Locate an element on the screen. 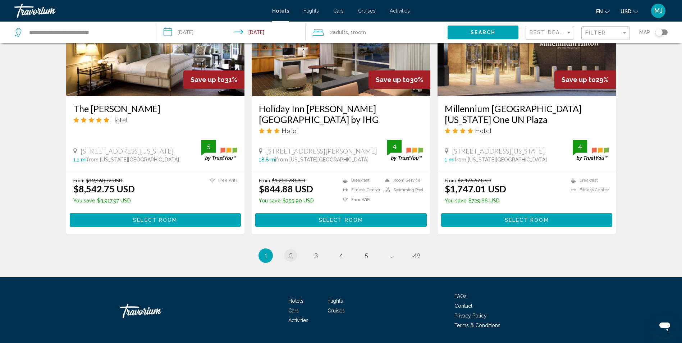 The height and width of the screenshot is (343, 682). li: Fitness Center is located at coordinates (588, 190).